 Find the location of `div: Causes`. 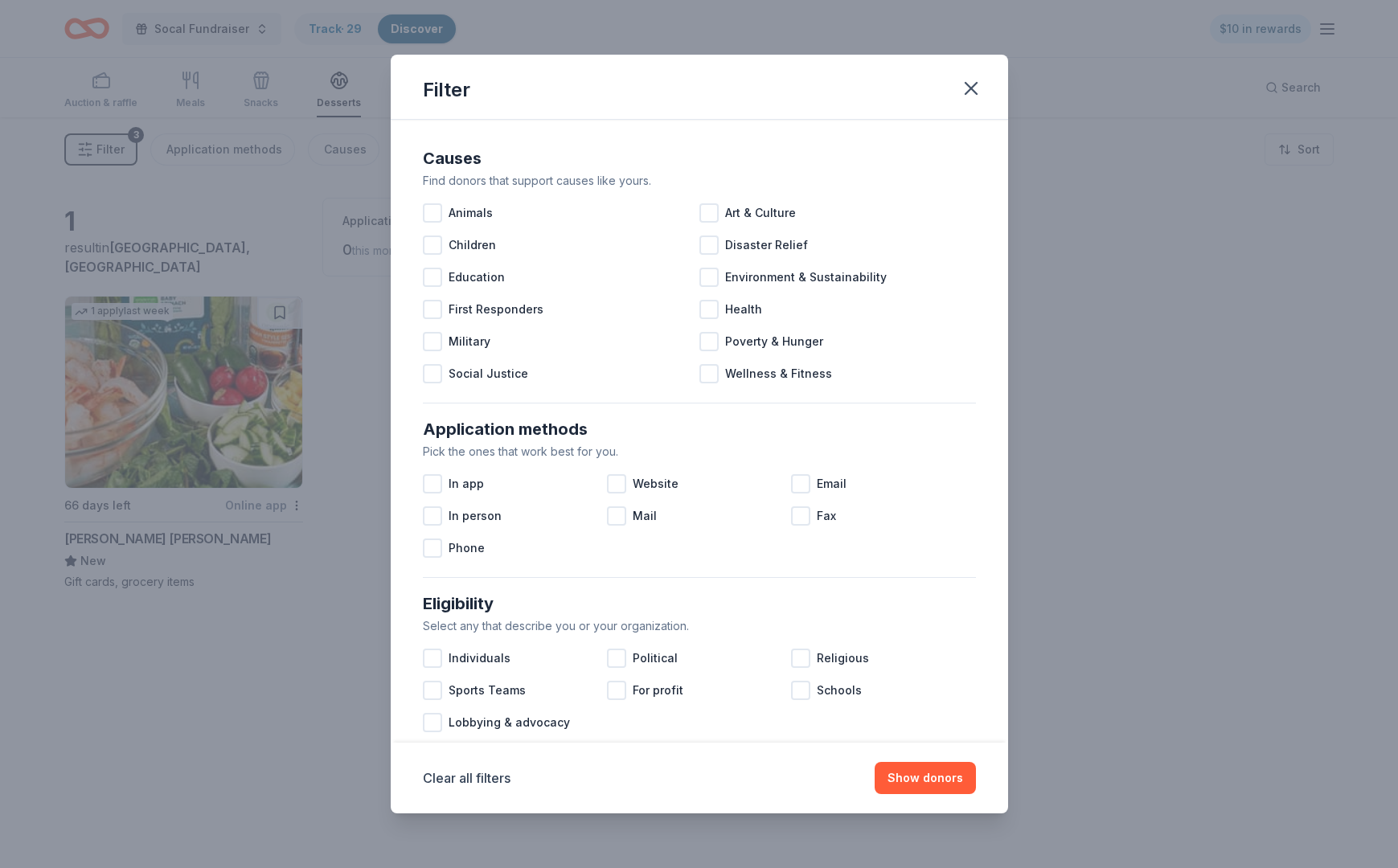

div: Causes is located at coordinates (699, 158).